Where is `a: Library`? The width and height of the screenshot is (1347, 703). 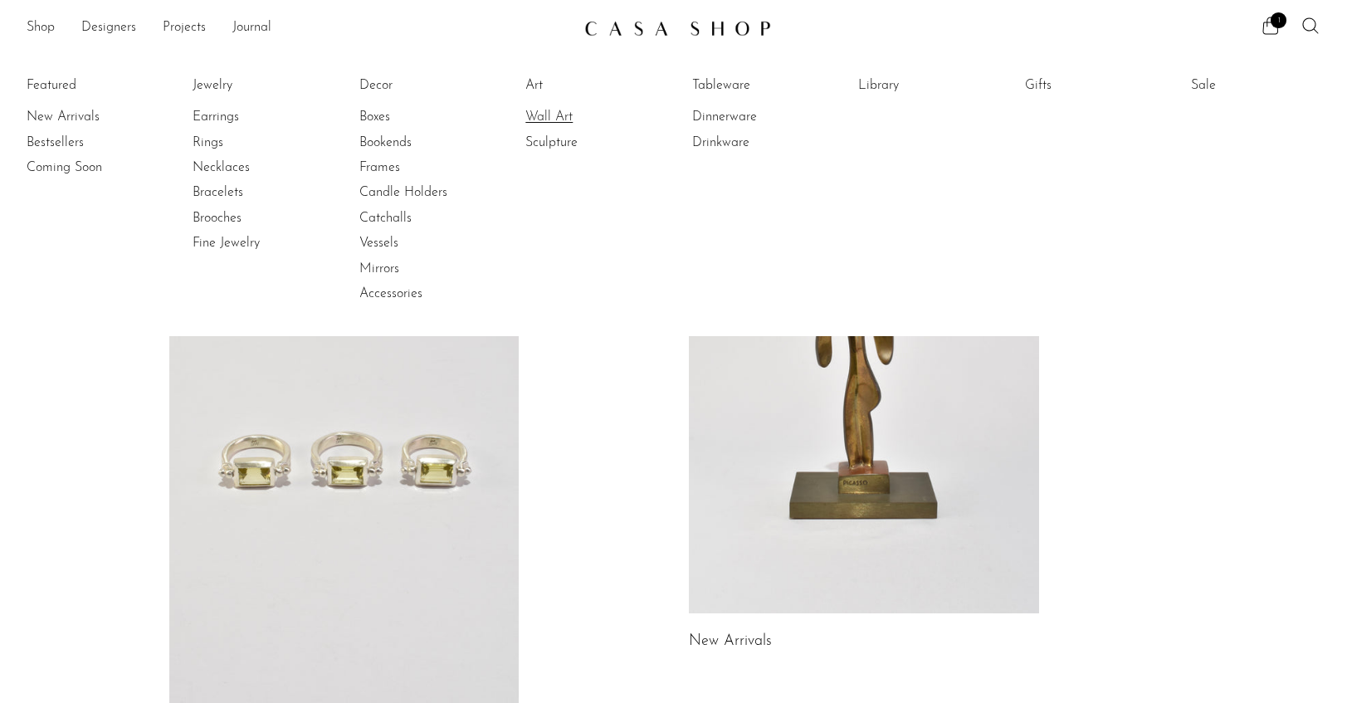
a: Library is located at coordinates (920, 85).